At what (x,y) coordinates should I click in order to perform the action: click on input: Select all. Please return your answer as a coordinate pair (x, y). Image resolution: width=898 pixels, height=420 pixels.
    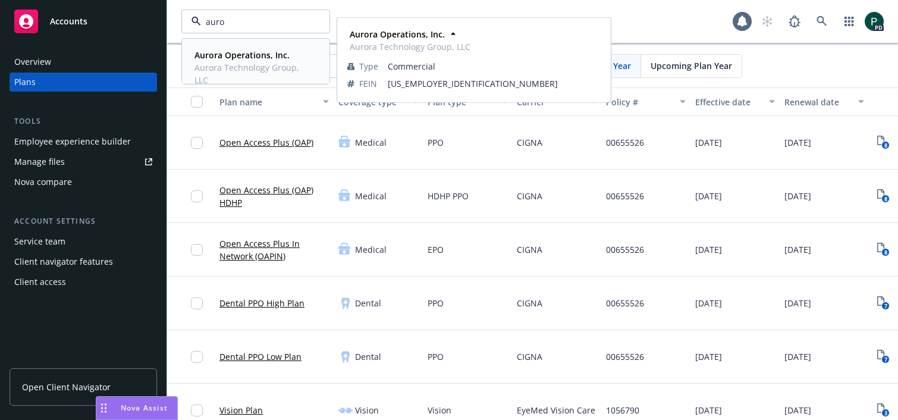
    Looking at the image, I should click on (197, 102).